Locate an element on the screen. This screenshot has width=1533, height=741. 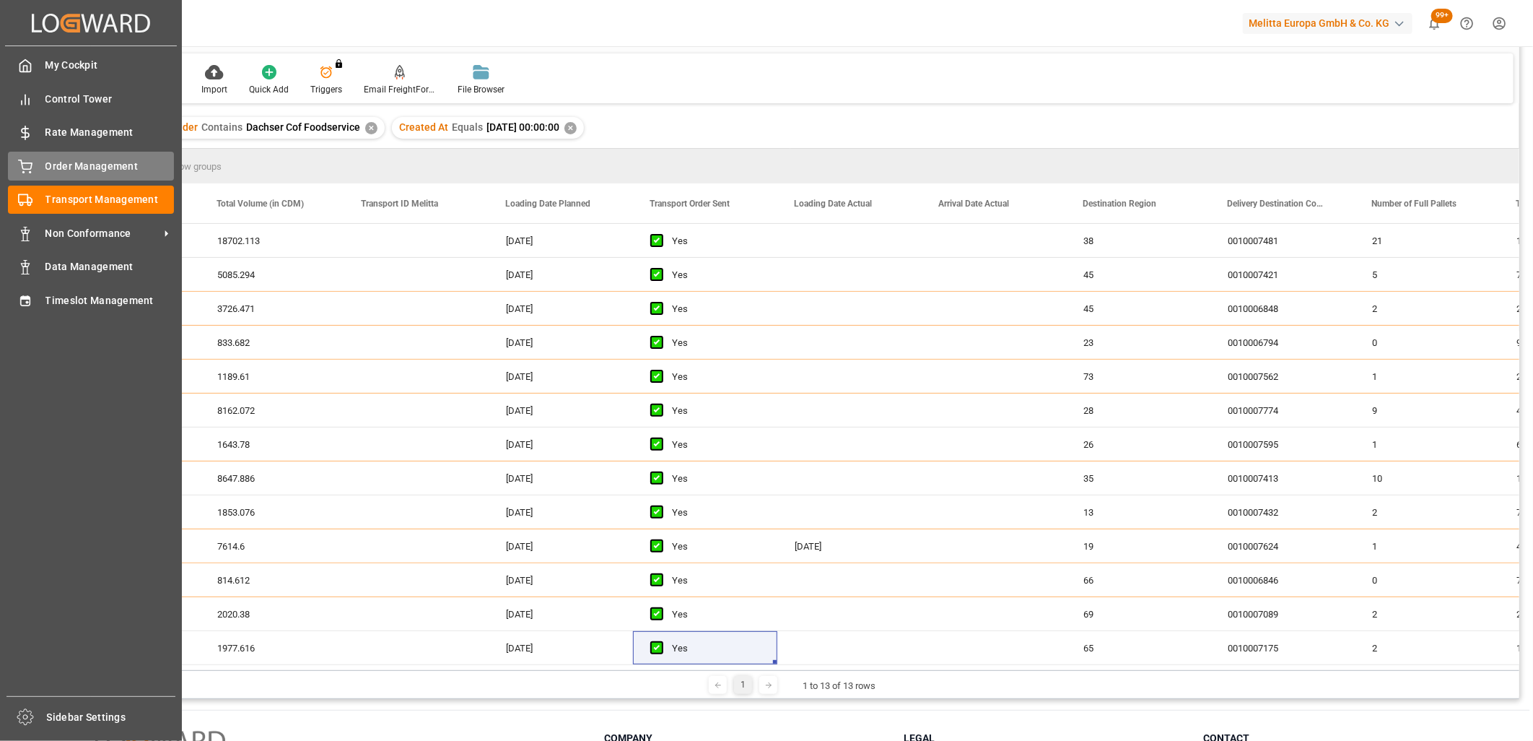
a: Data Management is located at coordinates (91, 266).